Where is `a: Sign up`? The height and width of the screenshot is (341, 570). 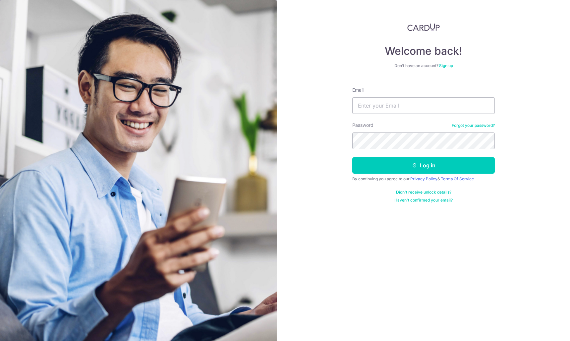
a: Sign up is located at coordinates (446, 65).